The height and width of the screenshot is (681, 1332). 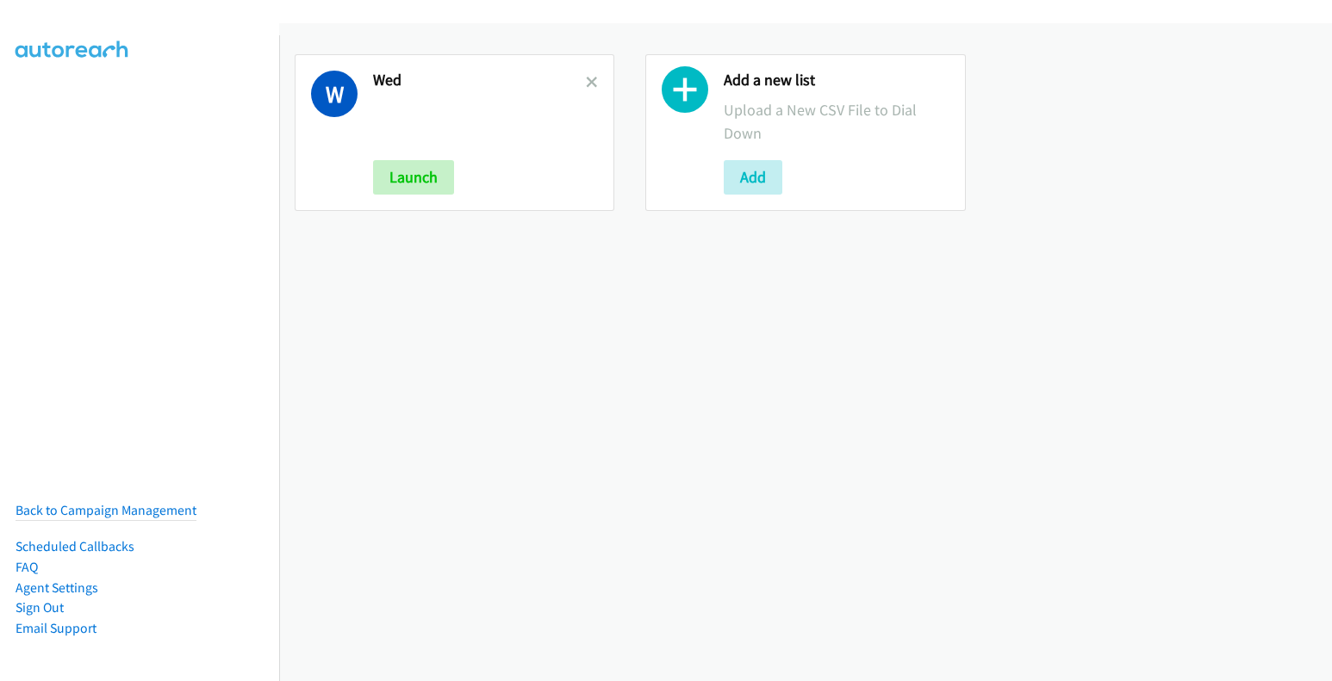 I want to click on button: Add, so click(x=753, y=177).